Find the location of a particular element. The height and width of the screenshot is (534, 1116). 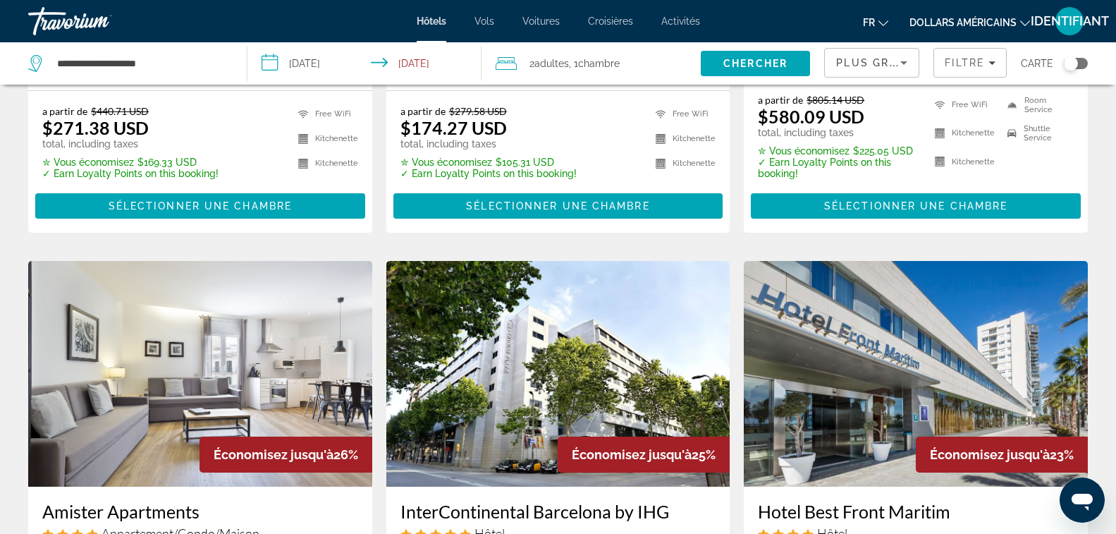

font: Activités is located at coordinates (680, 21).